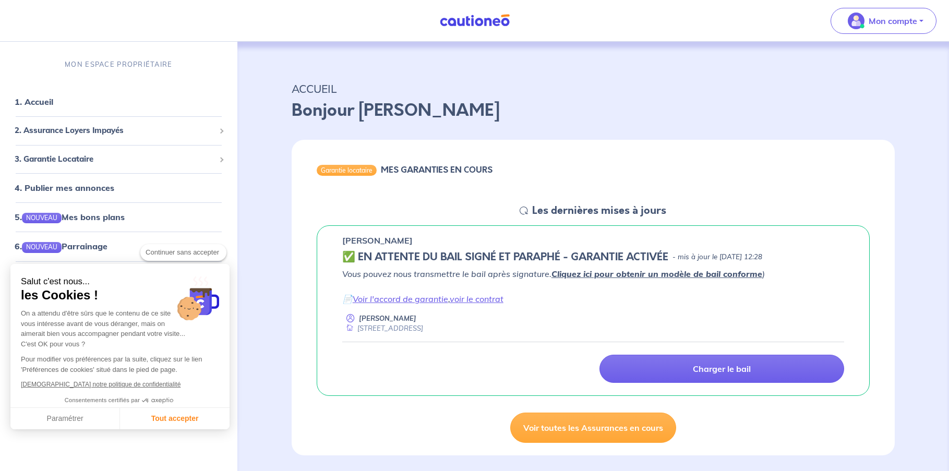  I want to click on button: Tout accepter, so click(175, 419).